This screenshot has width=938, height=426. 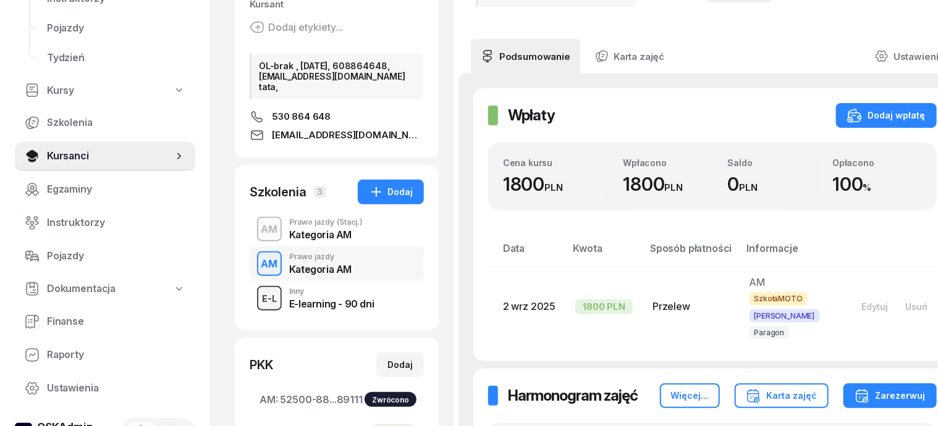 What do you see at coordinates (105, 322) in the screenshot?
I see `a: Finanse` at bounding box center [105, 322].